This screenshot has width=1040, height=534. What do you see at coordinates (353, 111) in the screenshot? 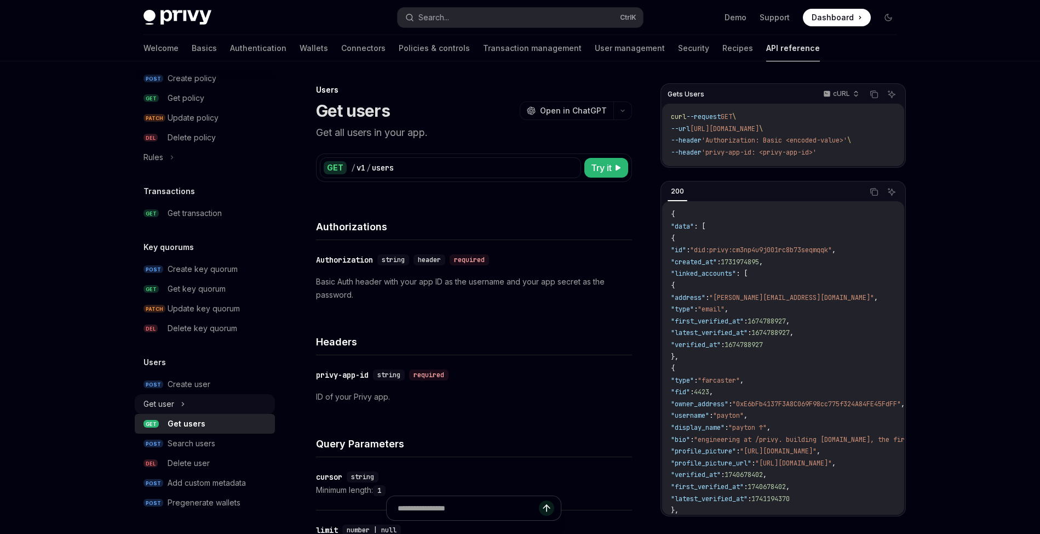
I see `h1: Get users` at bounding box center [353, 111].